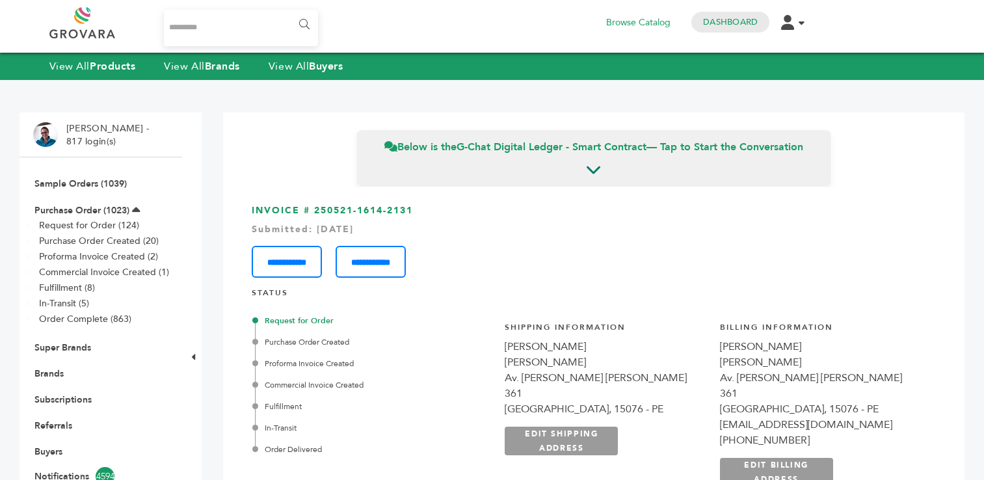 This screenshot has width=984, height=480. What do you see at coordinates (104, 272) in the screenshot?
I see `a: Commercial Invoice Created (1)` at bounding box center [104, 272].